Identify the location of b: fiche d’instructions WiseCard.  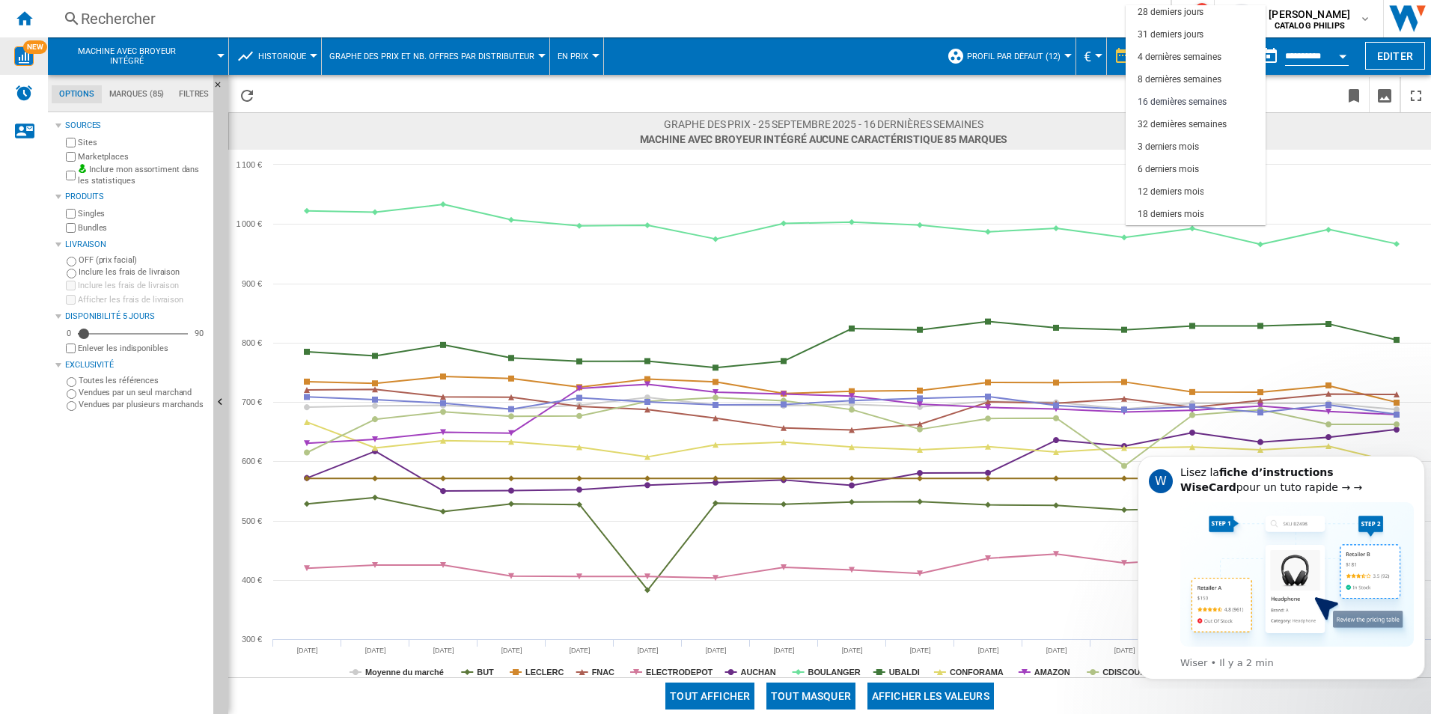
(125, 37).